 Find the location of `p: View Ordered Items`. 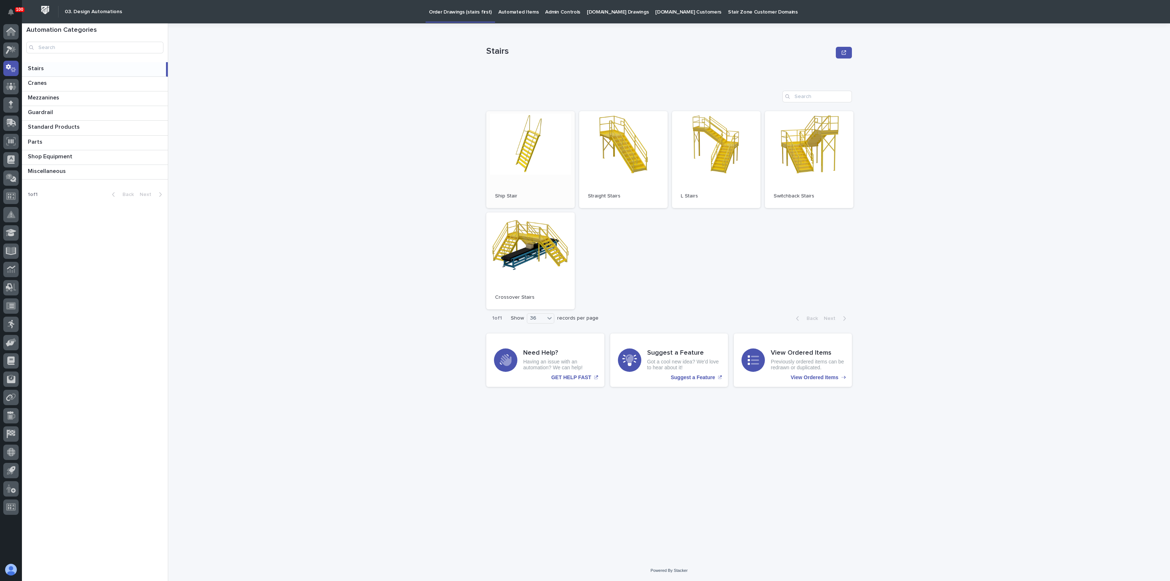

p: View Ordered Items is located at coordinates (815, 377).